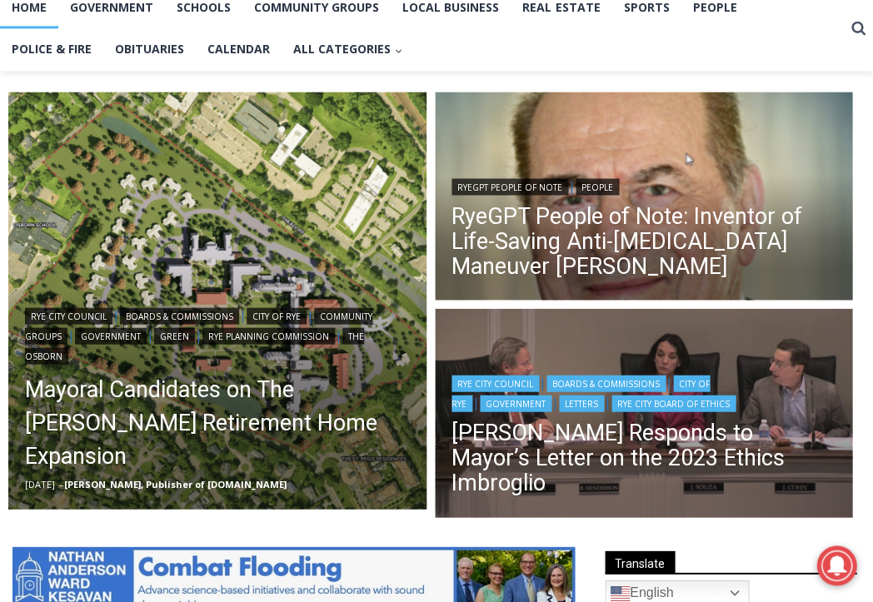 Image resolution: width=873 pixels, height=602 pixels. What do you see at coordinates (644, 196) in the screenshot?
I see `a: Read More RyeGPT People of Note: Inventor of Life-Saving Anti-Choking Maneuver Dr. Henry Heimlich` at bounding box center [644, 196].